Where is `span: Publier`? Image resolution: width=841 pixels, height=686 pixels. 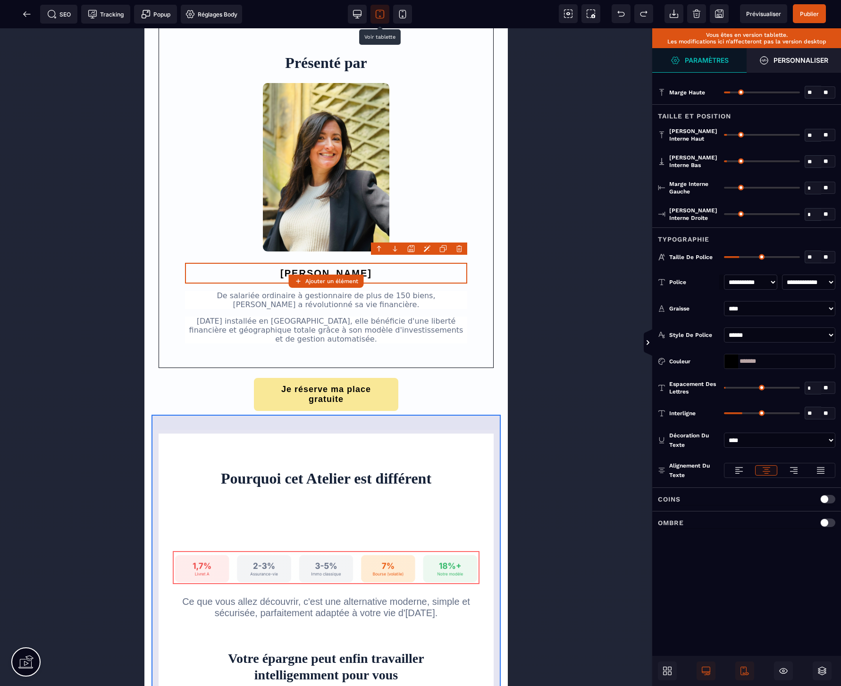
span: Publier is located at coordinates (809, 14).